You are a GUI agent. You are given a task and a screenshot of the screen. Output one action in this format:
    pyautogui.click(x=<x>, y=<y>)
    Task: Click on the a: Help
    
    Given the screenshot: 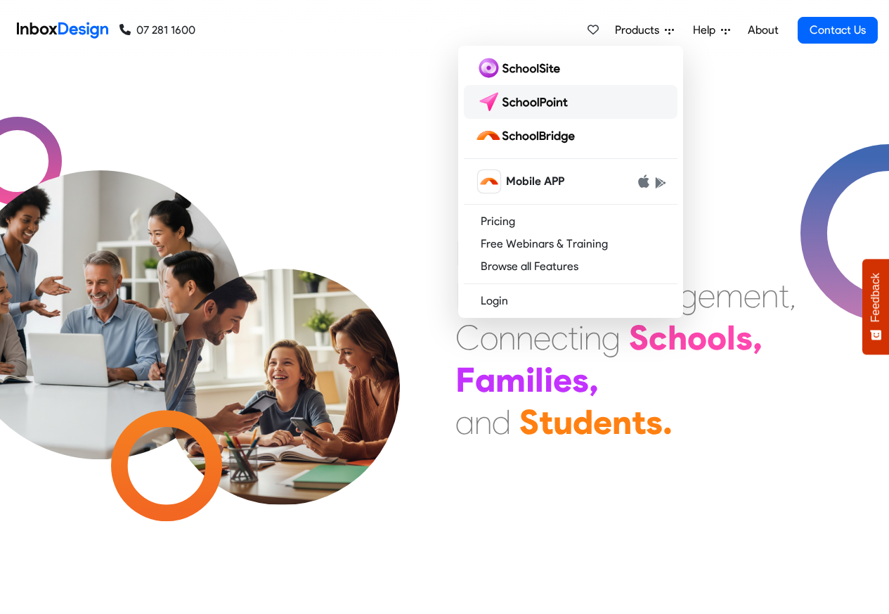 What is the action you would take?
    pyautogui.click(x=711, y=30)
    